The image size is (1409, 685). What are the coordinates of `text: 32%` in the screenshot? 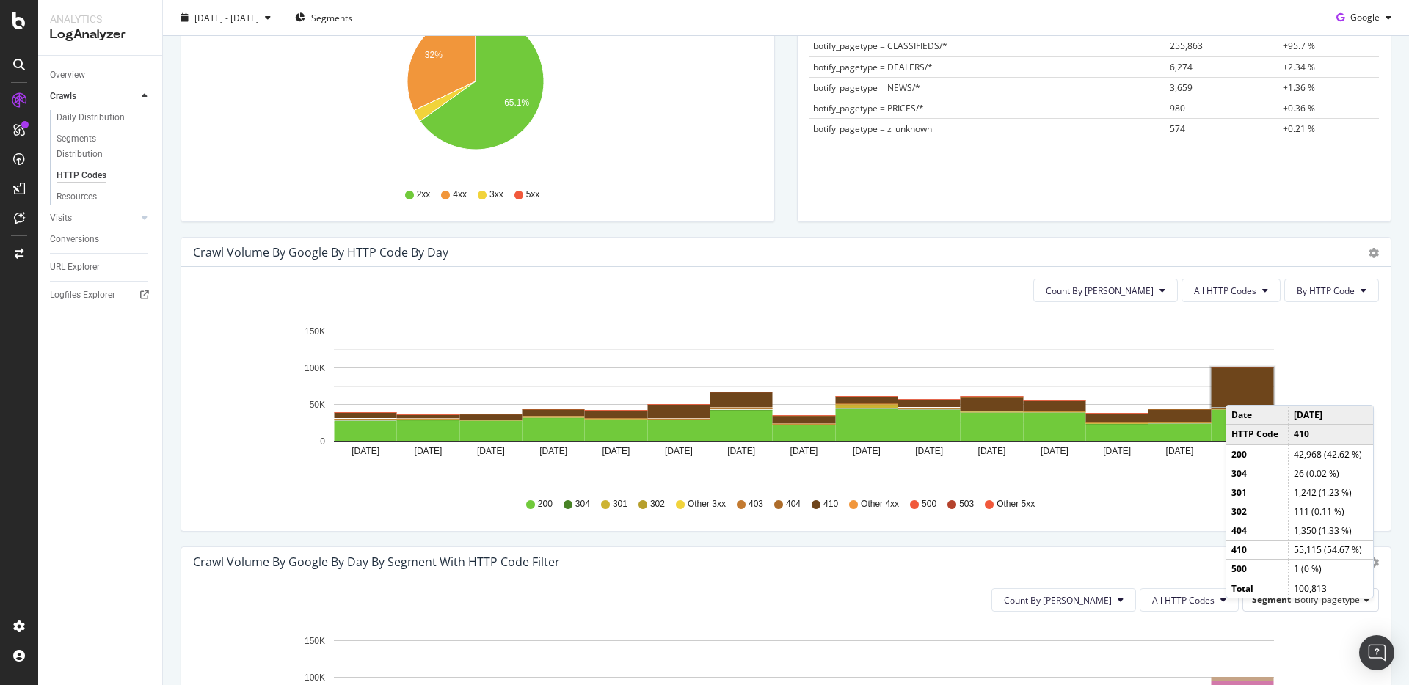 It's located at (434, 55).